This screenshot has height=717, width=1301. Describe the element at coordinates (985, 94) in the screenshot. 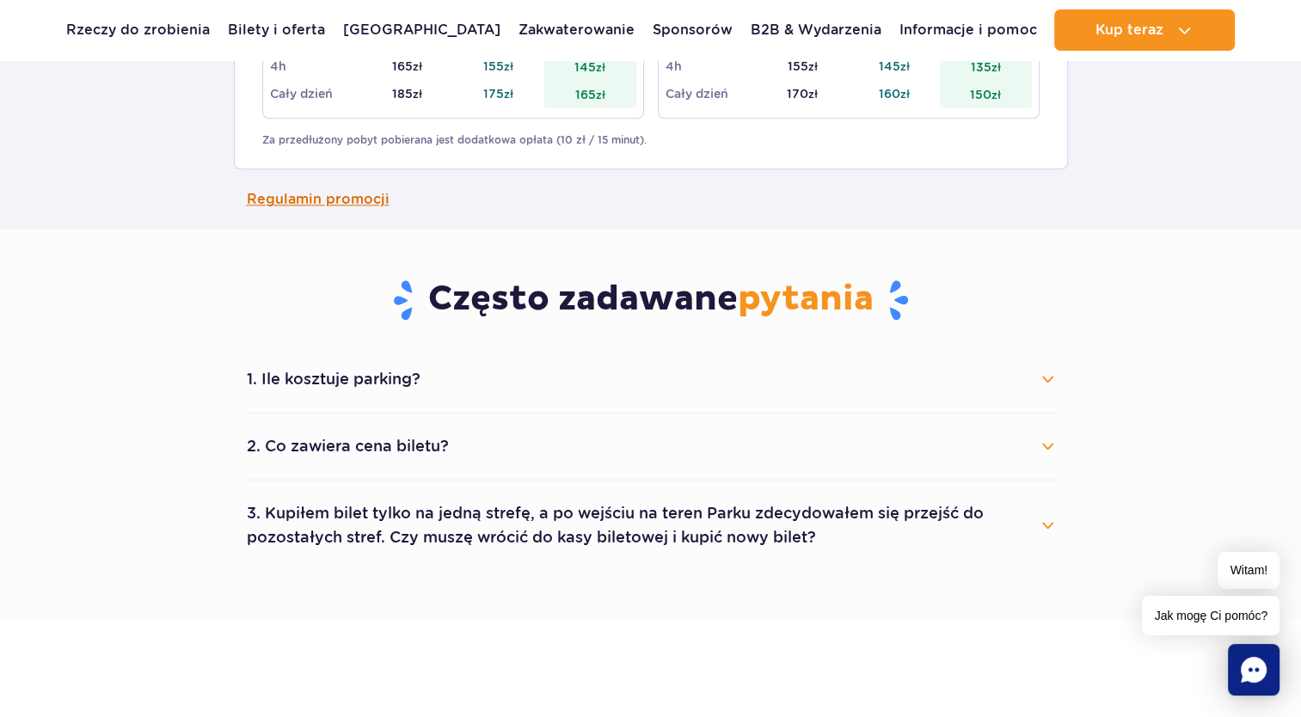

I see `td: 150` at that location.